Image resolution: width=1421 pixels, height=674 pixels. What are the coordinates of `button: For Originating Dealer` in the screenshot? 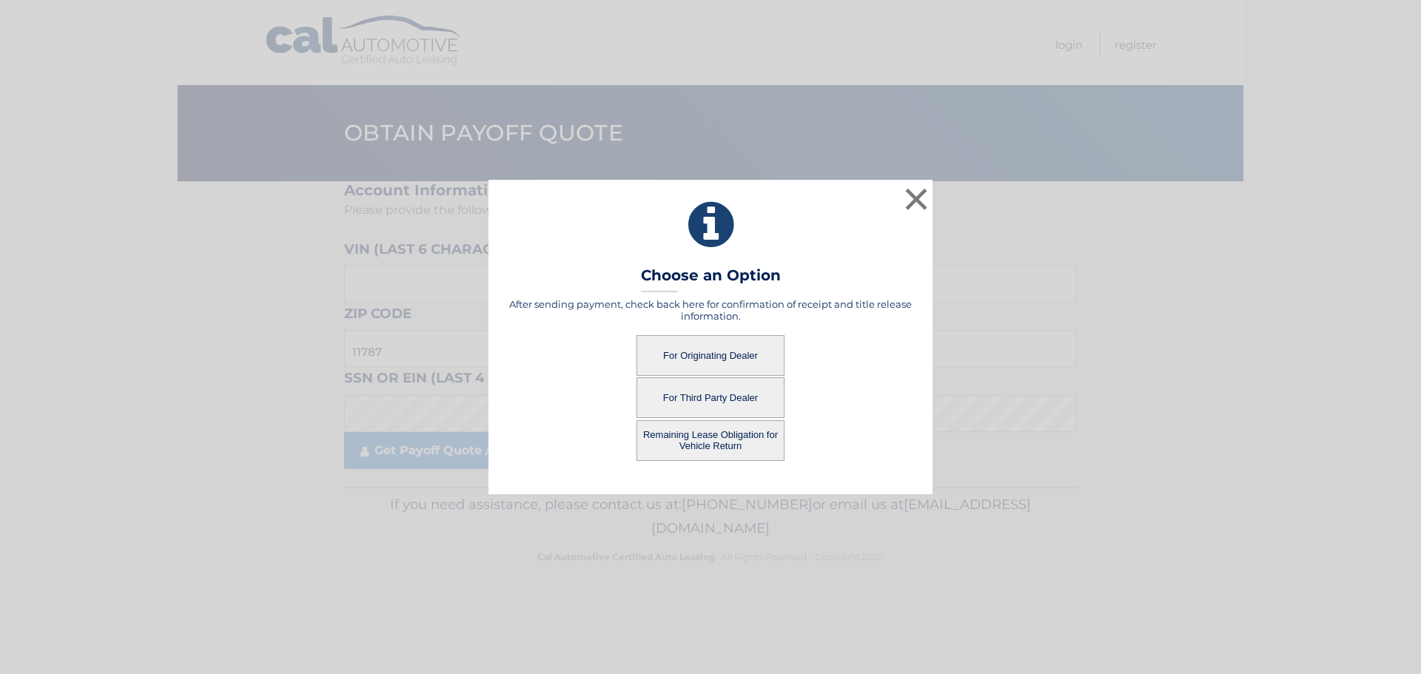 It's located at (710, 355).